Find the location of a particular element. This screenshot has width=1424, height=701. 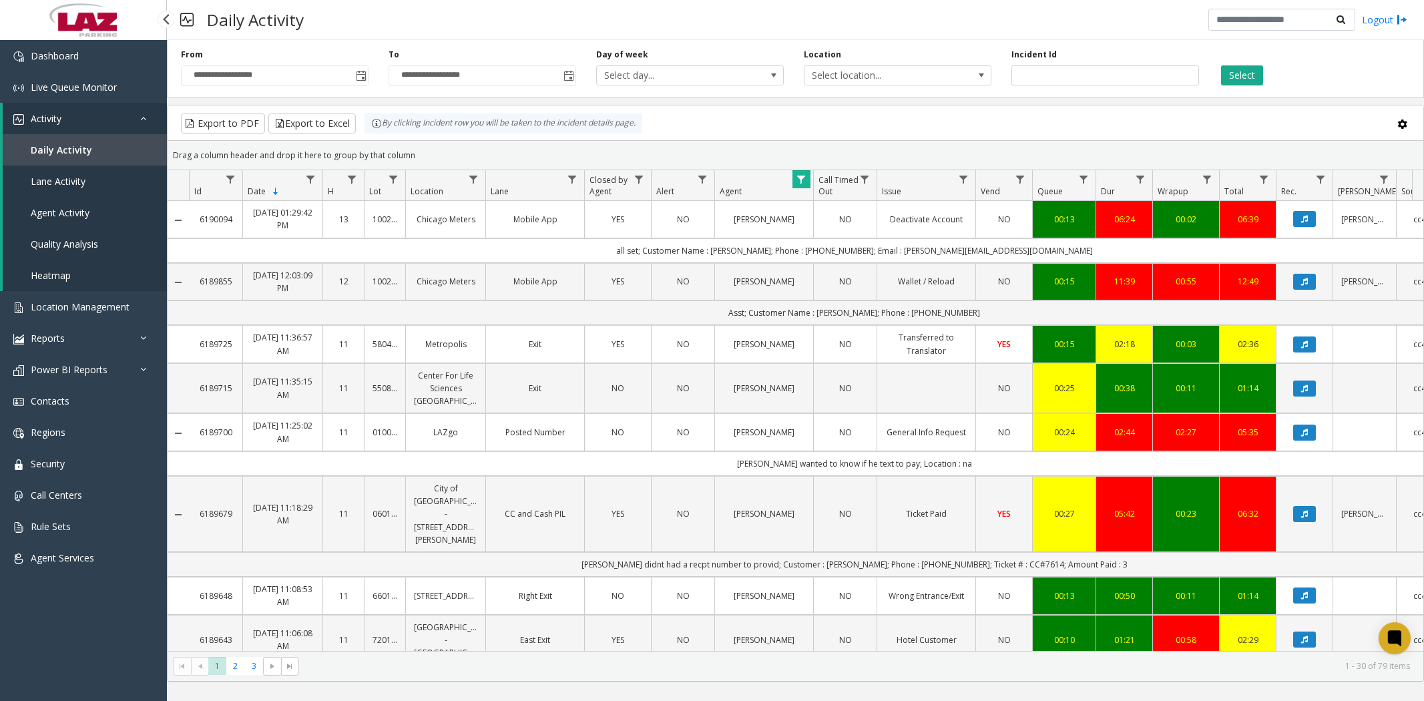

span: Page 3 is located at coordinates (254, 666).